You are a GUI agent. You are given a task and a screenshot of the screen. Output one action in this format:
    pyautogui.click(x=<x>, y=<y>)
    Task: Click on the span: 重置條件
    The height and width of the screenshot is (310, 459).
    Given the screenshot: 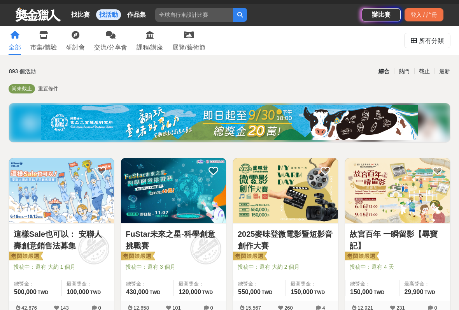 What is the action you would take?
    pyautogui.click(x=48, y=88)
    